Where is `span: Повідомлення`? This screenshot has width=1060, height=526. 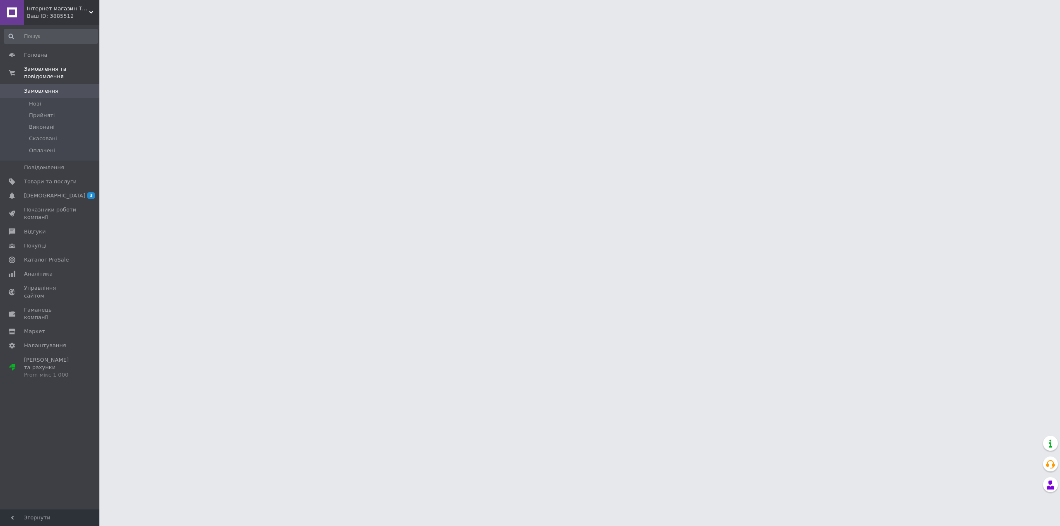
span: Повідомлення is located at coordinates (44, 168).